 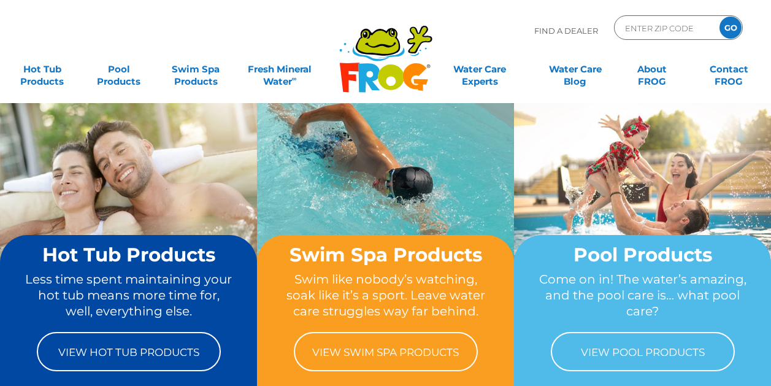 What do you see at coordinates (385, 255) in the screenshot?
I see `h2: Swim Spa Products` at bounding box center [385, 255].